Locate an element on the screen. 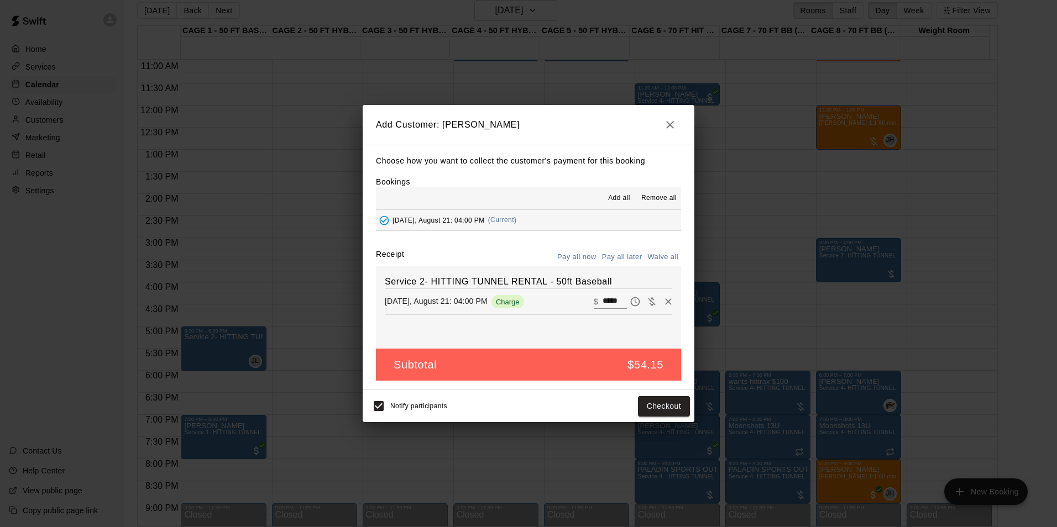 The width and height of the screenshot is (1057, 527). button: Added - Collect Payment is located at coordinates (384, 220).